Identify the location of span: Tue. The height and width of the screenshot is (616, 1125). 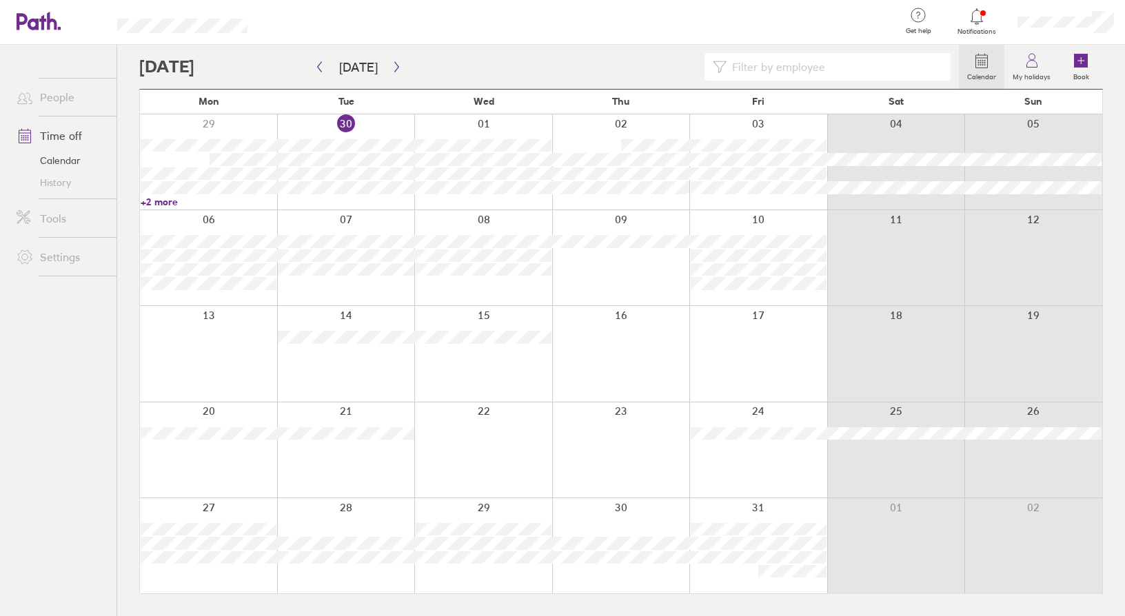
(346, 101).